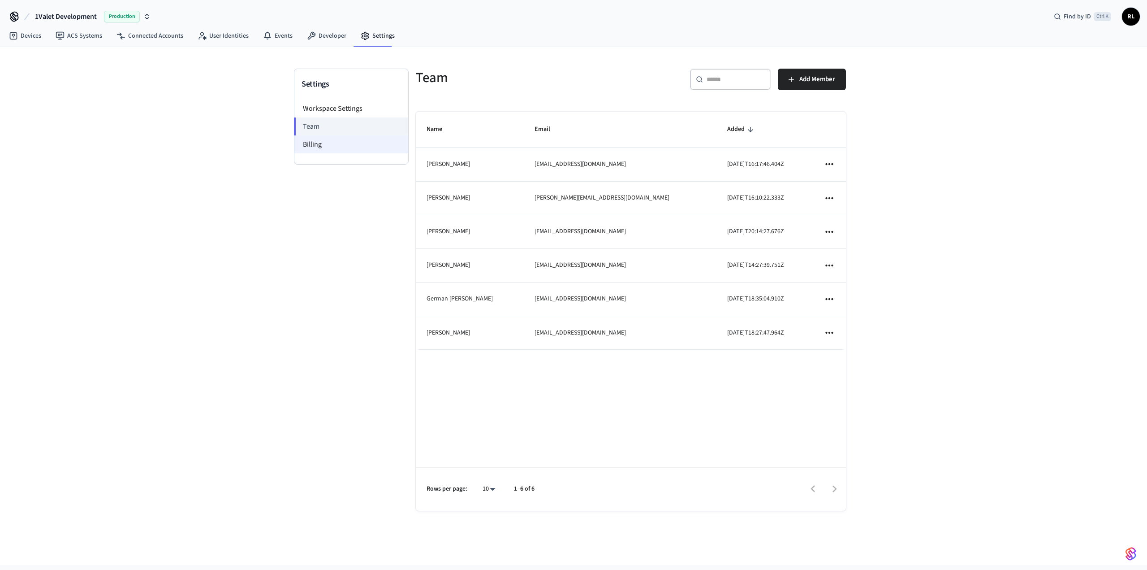 This screenshot has width=1147, height=570. What do you see at coordinates (489, 488) in the screenshot?
I see `div: 10` at bounding box center [489, 488].